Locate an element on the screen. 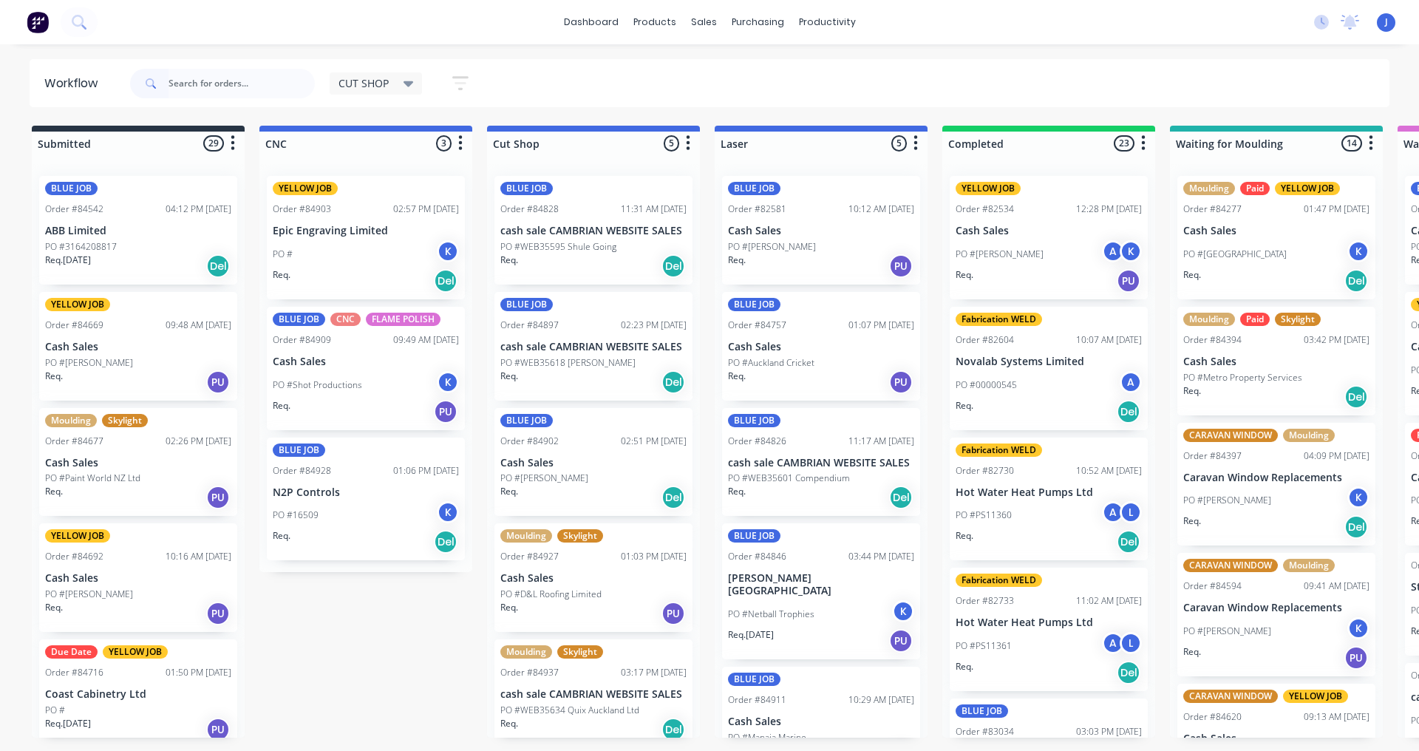 The height and width of the screenshot is (751, 1419). div: Order #84716 is located at coordinates (74, 673).